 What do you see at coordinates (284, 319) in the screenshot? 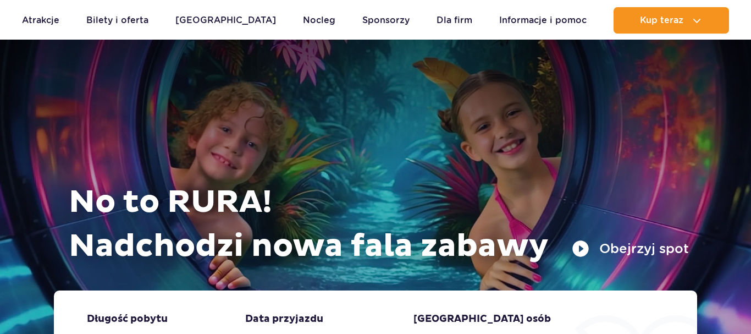
I see `span: Data przyjazdu` at bounding box center [284, 319].